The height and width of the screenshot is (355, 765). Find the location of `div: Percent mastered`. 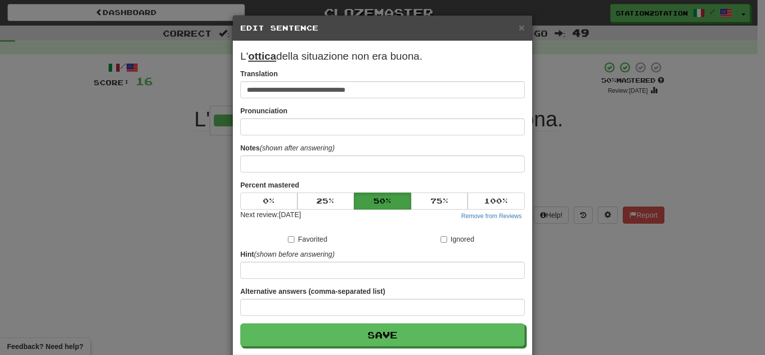

div: Percent mastered is located at coordinates (383, 201).